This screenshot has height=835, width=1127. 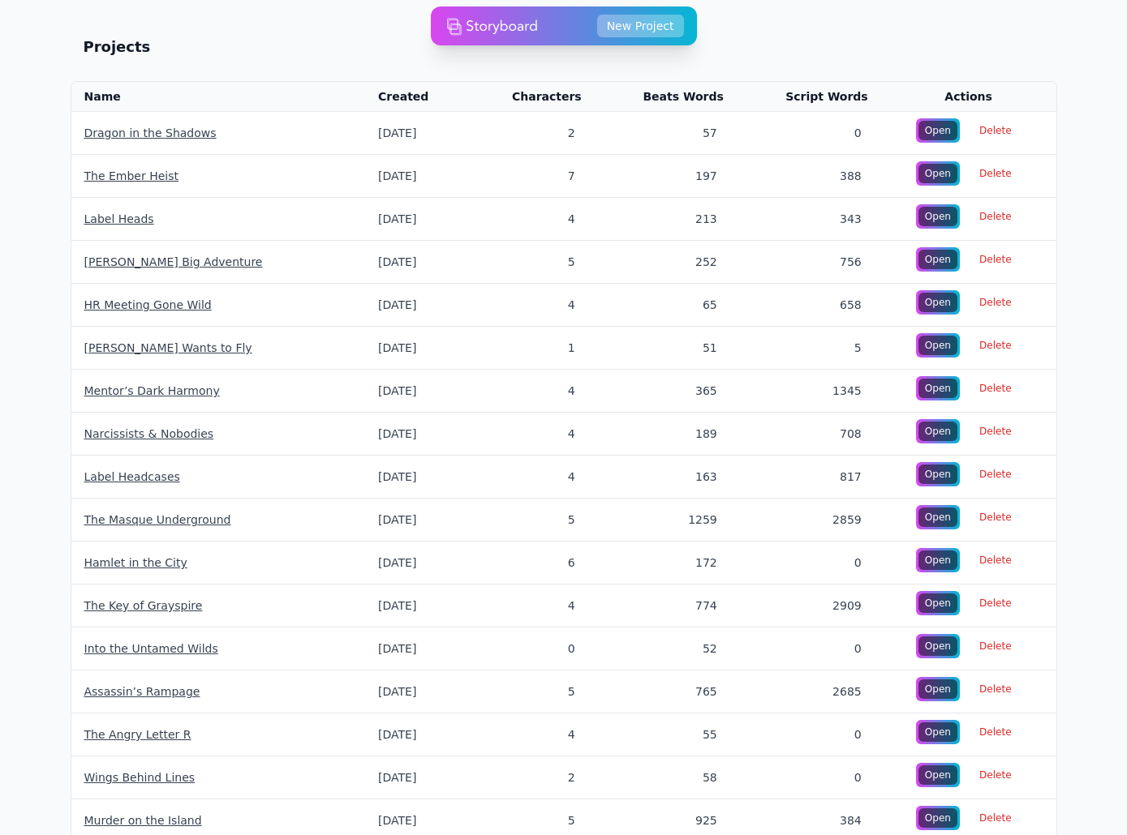 What do you see at coordinates (665, 477) in the screenshot?
I see `td: 163` at bounding box center [665, 477].